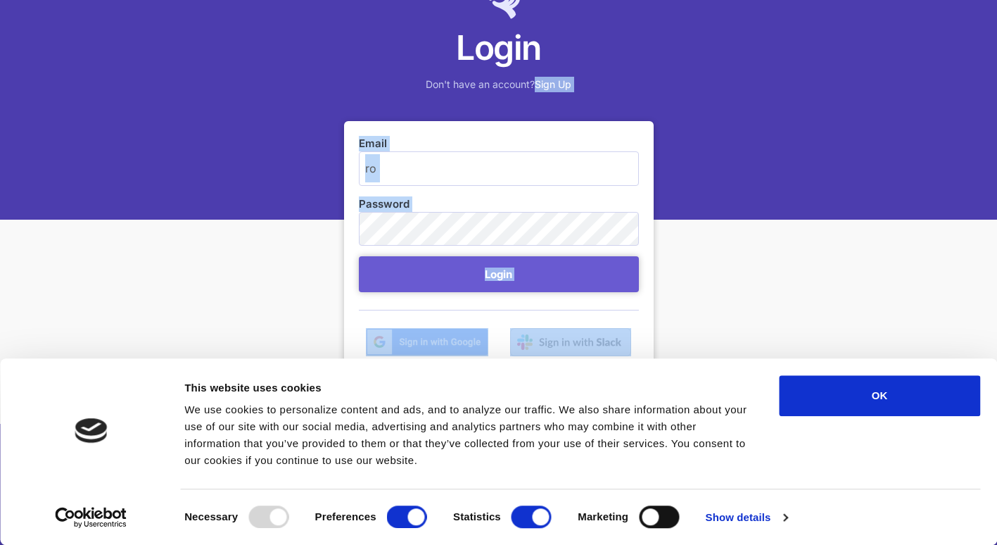 The image size is (997, 545). Describe the element at coordinates (91, 517) in the screenshot. I see `a: Usercentrics Cookiebot - opens in a new window` at that location.